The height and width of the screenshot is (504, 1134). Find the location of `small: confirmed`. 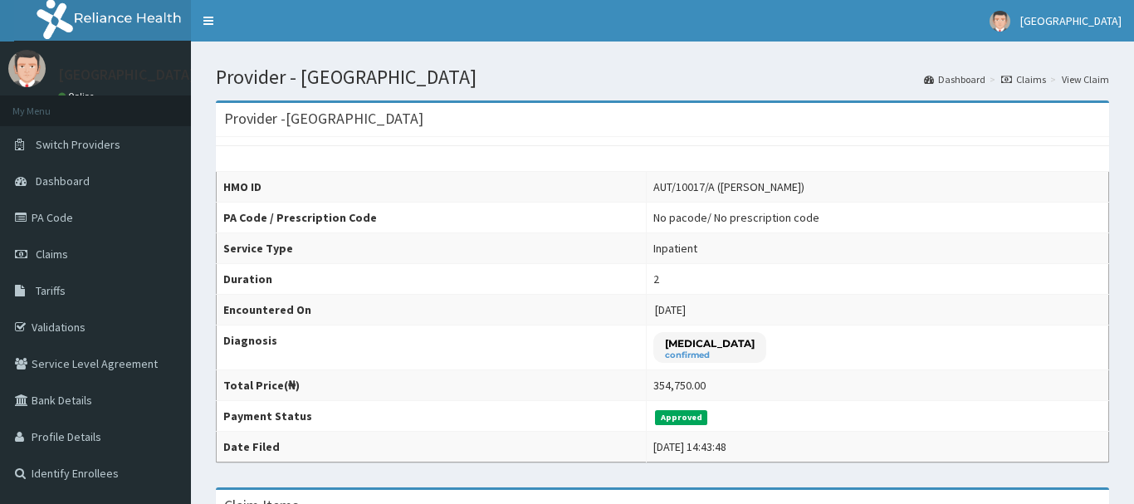

small: confirmed is located at coordinates (710, 355).